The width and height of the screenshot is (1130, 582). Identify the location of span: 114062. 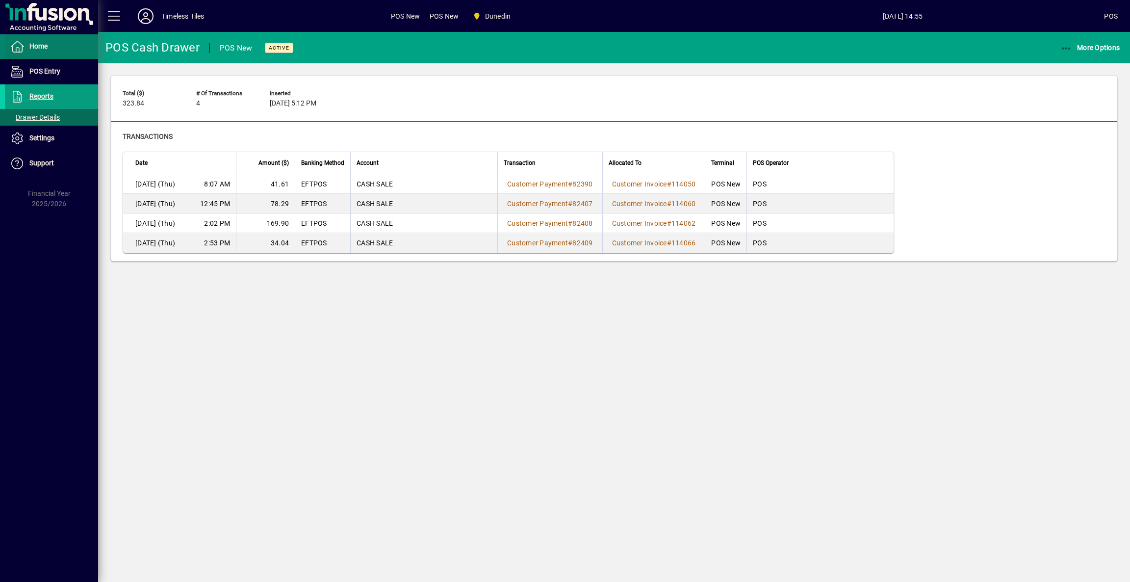
(684, 223).